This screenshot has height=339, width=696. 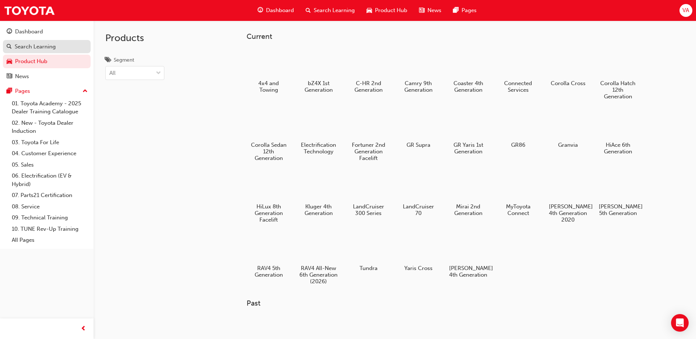 I want to click on h3: Past, so click(x=455, y=303).